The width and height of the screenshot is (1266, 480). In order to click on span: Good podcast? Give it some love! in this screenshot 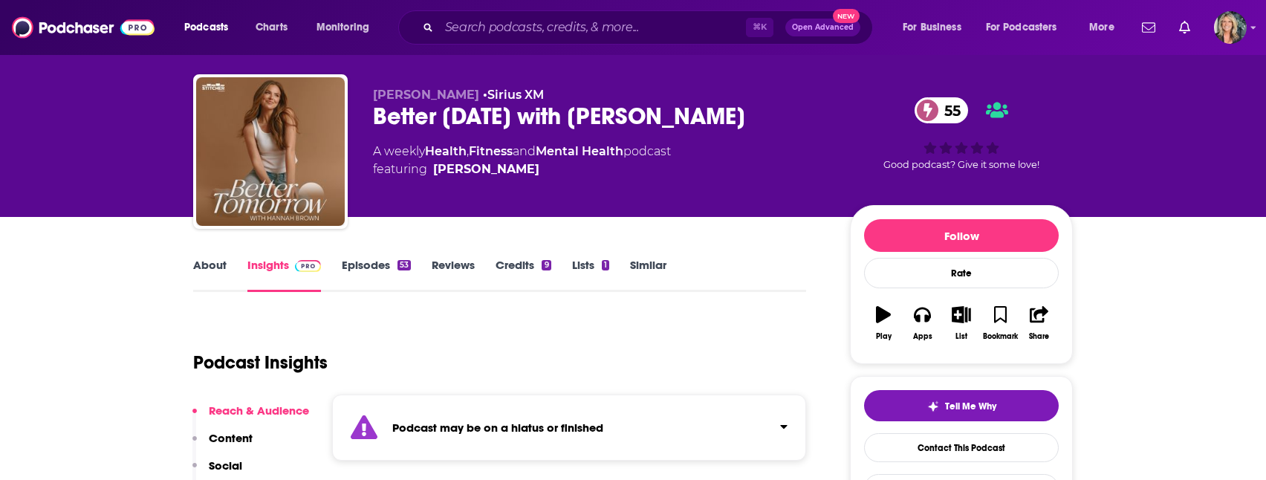, I will do `click(961, 164)`.